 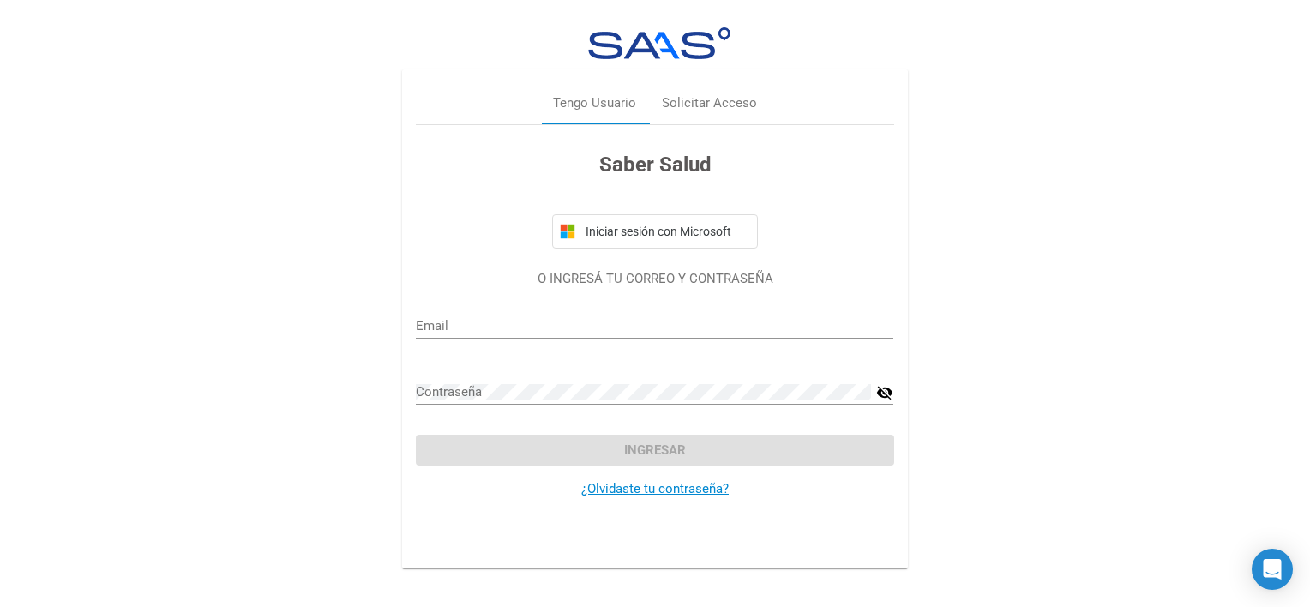 I want to click on span: Ingresar, so click(x=655, y=450).